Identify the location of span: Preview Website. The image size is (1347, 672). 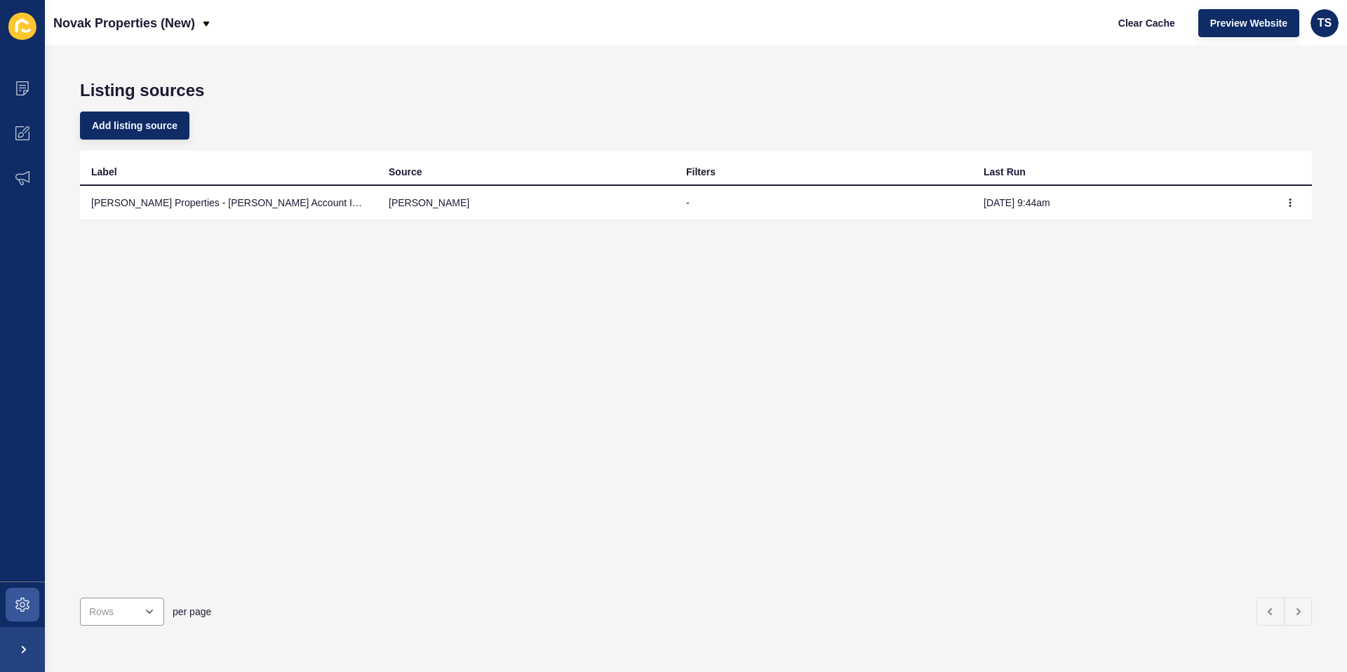
(1249, 23).